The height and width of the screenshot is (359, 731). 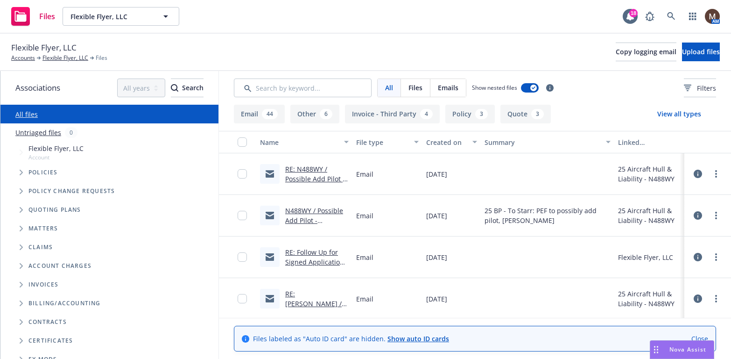 I want to click on button: Quote, so click(x=526, y=114).